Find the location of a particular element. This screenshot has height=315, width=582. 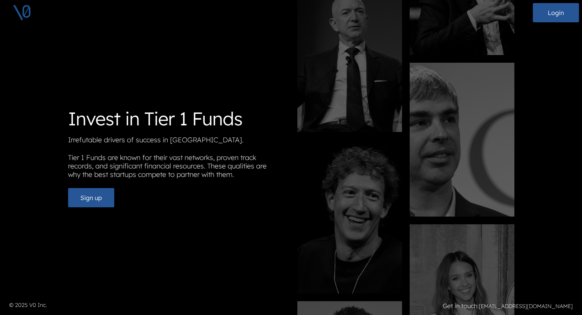

img: V0 logo is located at coordinates (22, 13).